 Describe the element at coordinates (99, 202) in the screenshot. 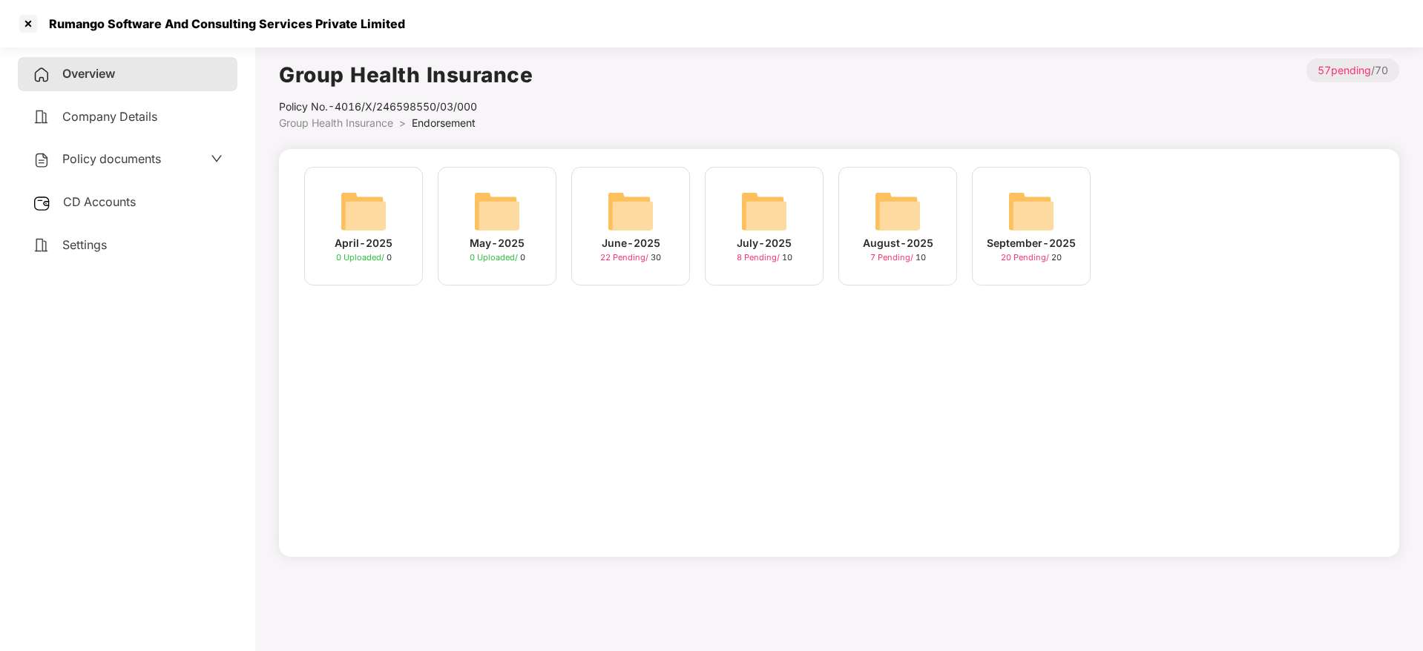

I see `span: CD Accounts` at that location.